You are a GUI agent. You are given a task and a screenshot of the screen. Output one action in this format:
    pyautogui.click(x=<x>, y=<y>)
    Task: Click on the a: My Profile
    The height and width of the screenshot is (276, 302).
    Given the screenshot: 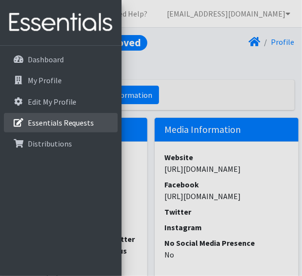 What is the action you would take?
    pyautogui.click(x=61, y=80)
    